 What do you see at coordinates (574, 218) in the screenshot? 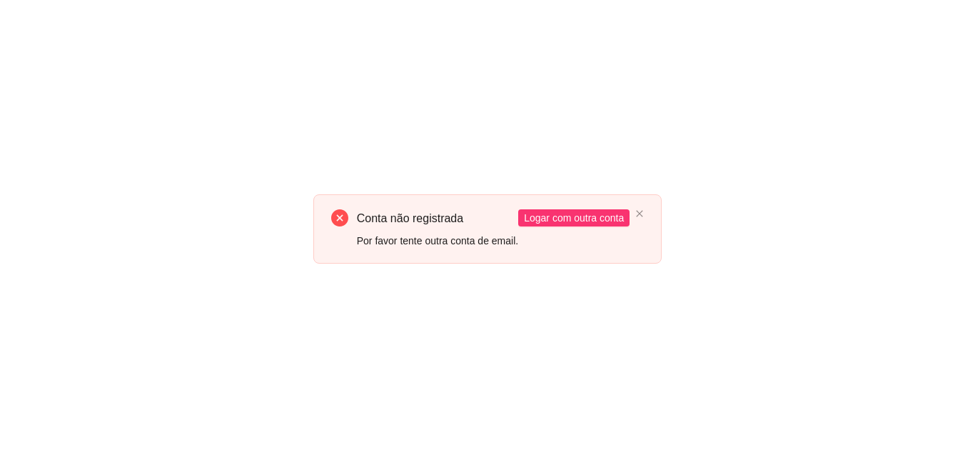
I see `button: Logar com outra conta` at bounding box center [574, 218].